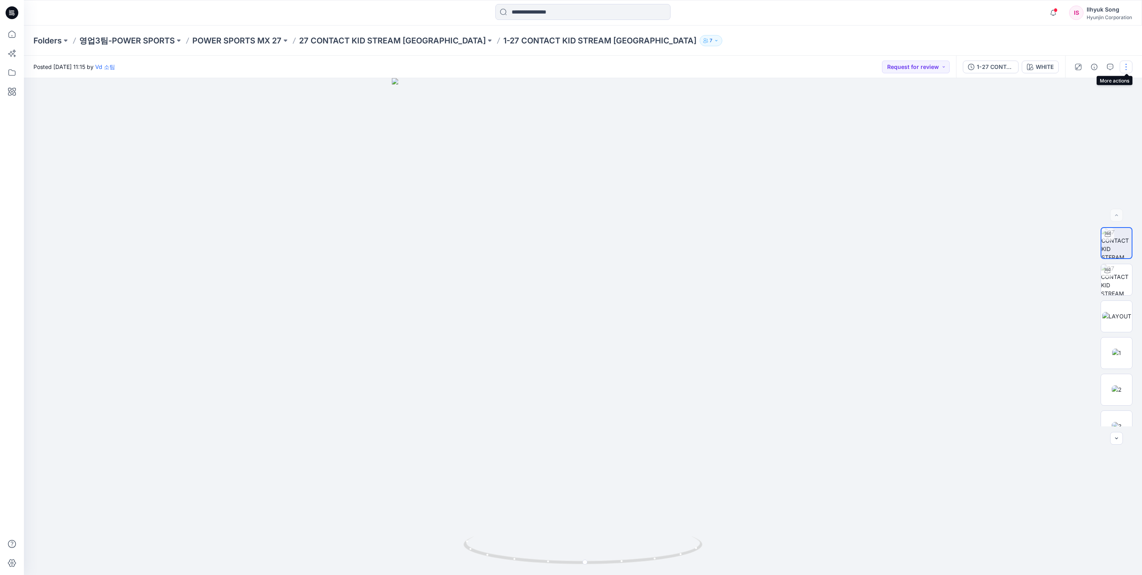 This screenshot has height=575, width=1142. What do you see at coordinates (237, 41) in the screenshot?
I see `a: POWER SPORTS MX 27` at bounding box center [237, 41].